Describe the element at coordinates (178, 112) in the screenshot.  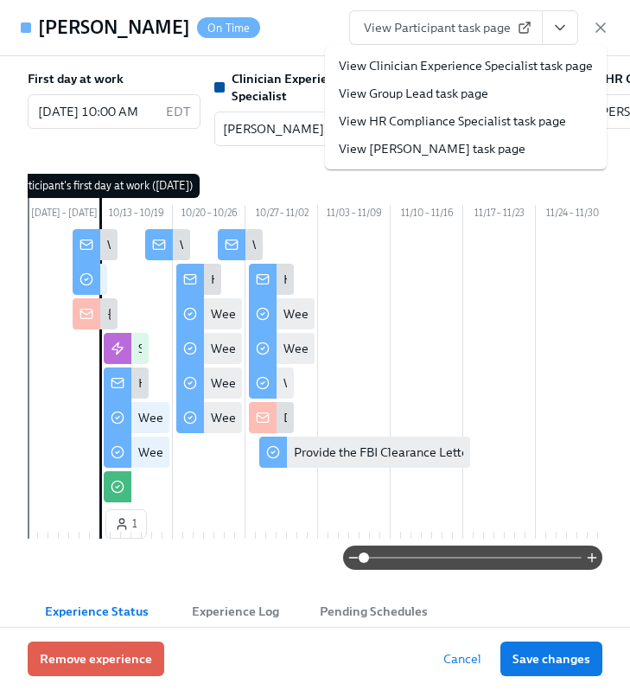
I see `p: EDT` at that location.